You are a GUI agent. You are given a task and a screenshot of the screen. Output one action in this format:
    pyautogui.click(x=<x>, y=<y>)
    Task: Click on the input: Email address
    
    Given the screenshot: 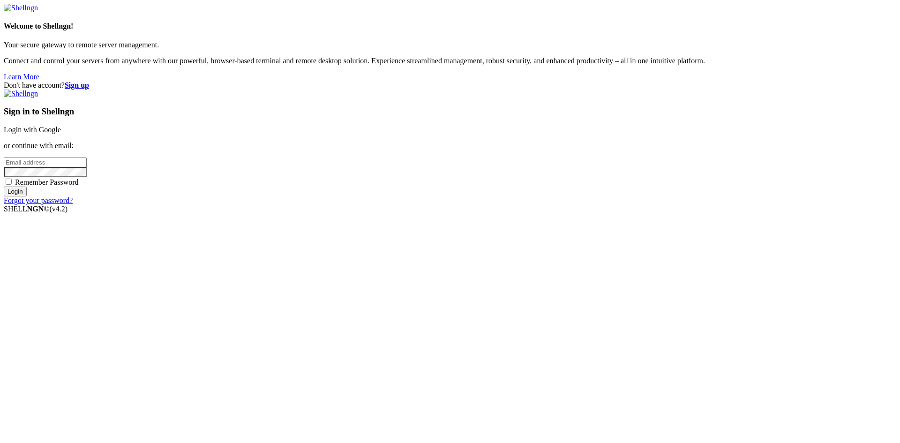 What is the action you would take?
    pyautogui.click(x=45, y=162)
    